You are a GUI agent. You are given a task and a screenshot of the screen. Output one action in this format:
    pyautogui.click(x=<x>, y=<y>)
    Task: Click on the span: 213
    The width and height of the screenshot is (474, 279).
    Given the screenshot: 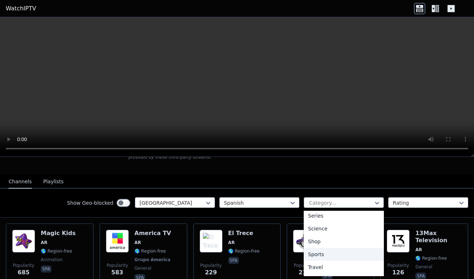 What is the action you would take?
    pyautogui.click(x=304, y=273)
    